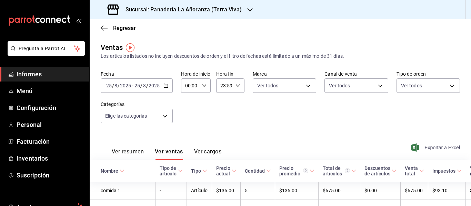 The width and height of the screenshot is (471, 206). What do you see at coordinates (168, 171) in the screenshot?
I see `font: Tipo de artículo` at bounding box center [168, 171].